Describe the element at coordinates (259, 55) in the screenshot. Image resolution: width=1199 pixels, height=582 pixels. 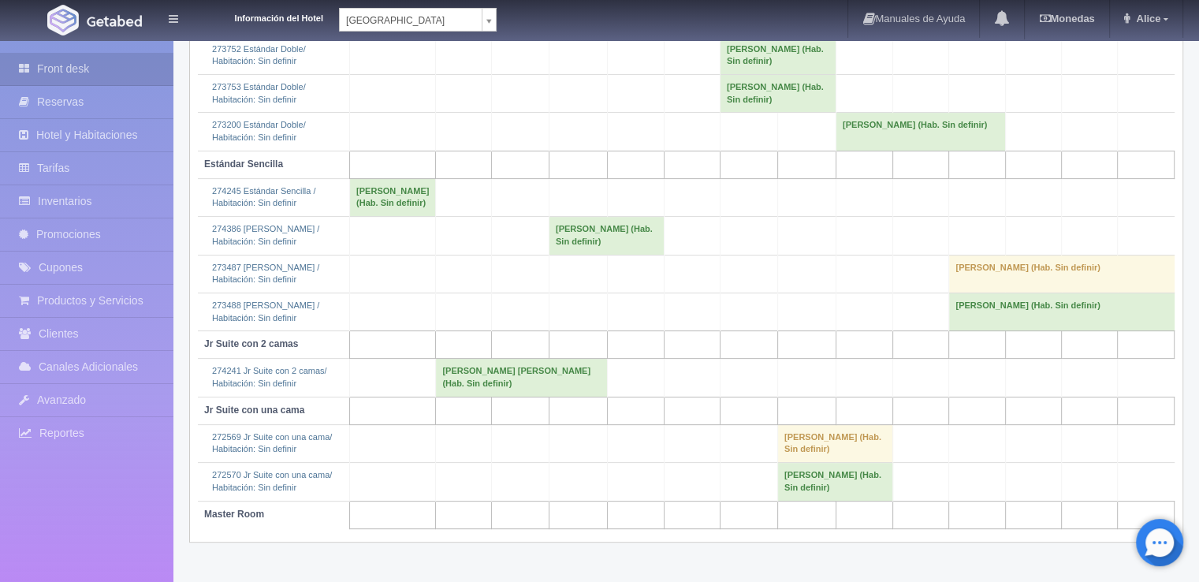
I see `a: 273752 Estándar Doble/Habitación: Sin definir` at that location.